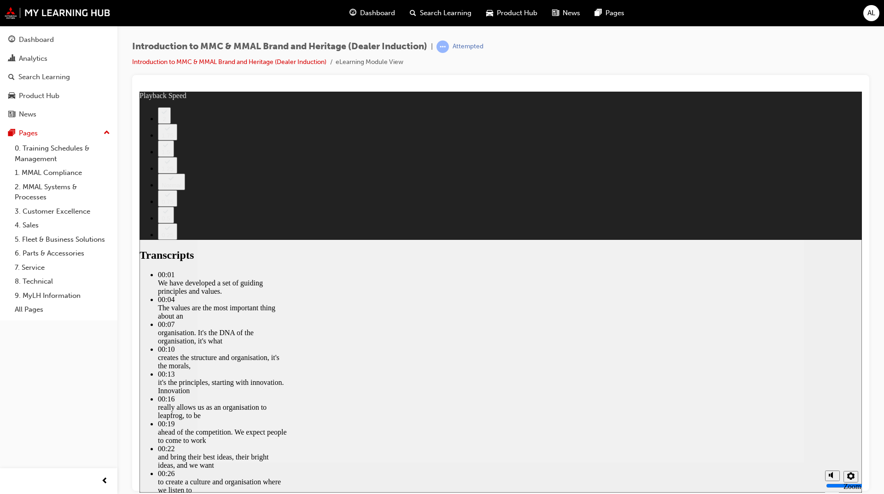 Image resolution: width=884 pixels, height=494 pixels. Describe the element at coordinates (107, 133) in the screenshot. I see `span: up-icon` at that location.